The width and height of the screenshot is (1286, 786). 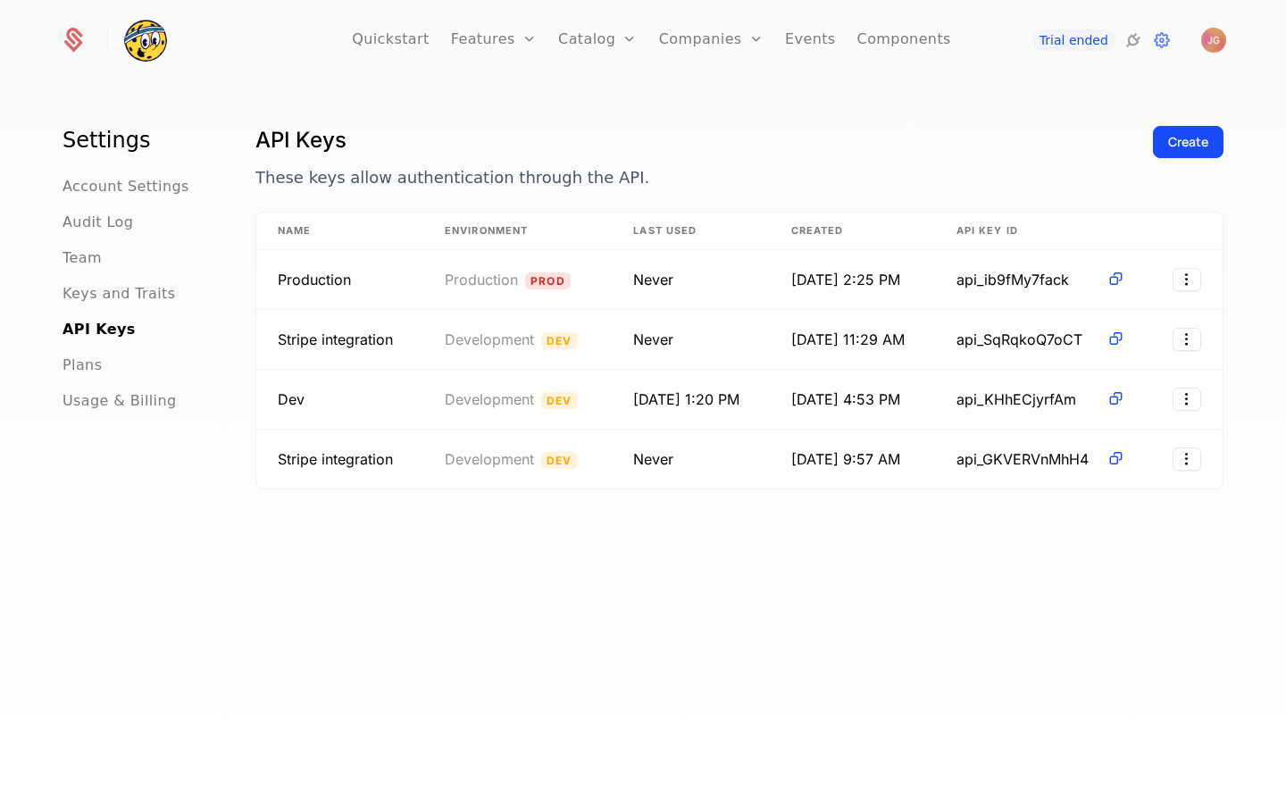 What do you see at coordinates (1041, 231) in the screenshot?
I see `th: API Key ID` at bounding box center [1041, 231].